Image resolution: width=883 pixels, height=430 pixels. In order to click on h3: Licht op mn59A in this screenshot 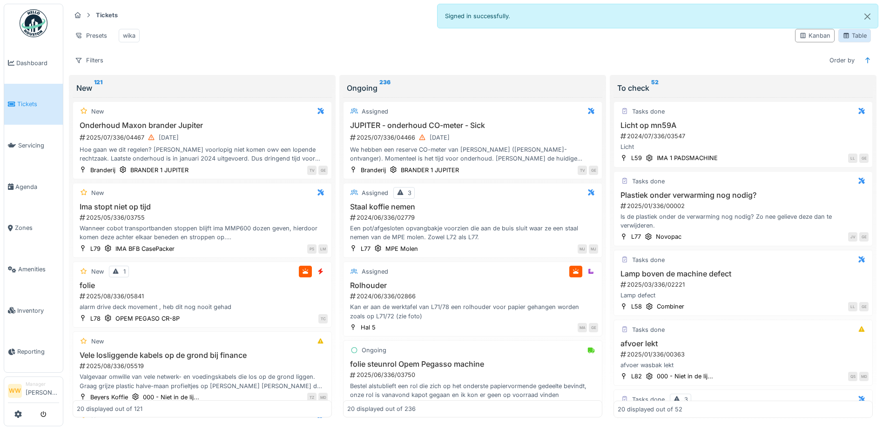, I will do `click(743, 125)`.